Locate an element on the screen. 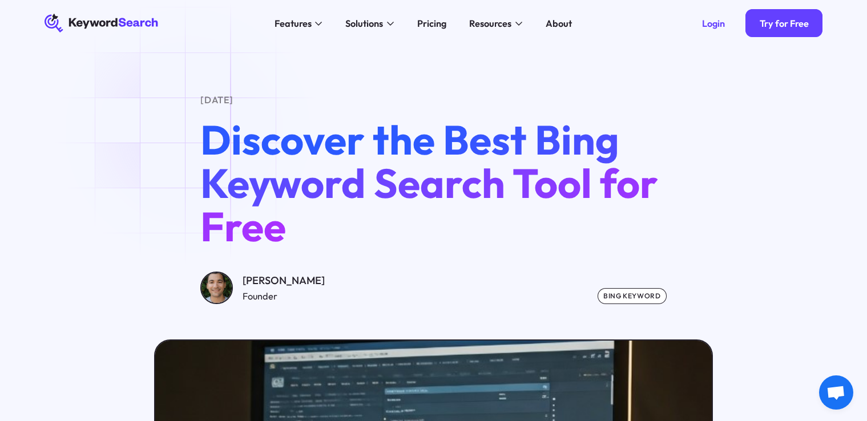 Image resolution: width=867 pixels, height=421 pixels. div: Resources is located at coordinates (490, 23).